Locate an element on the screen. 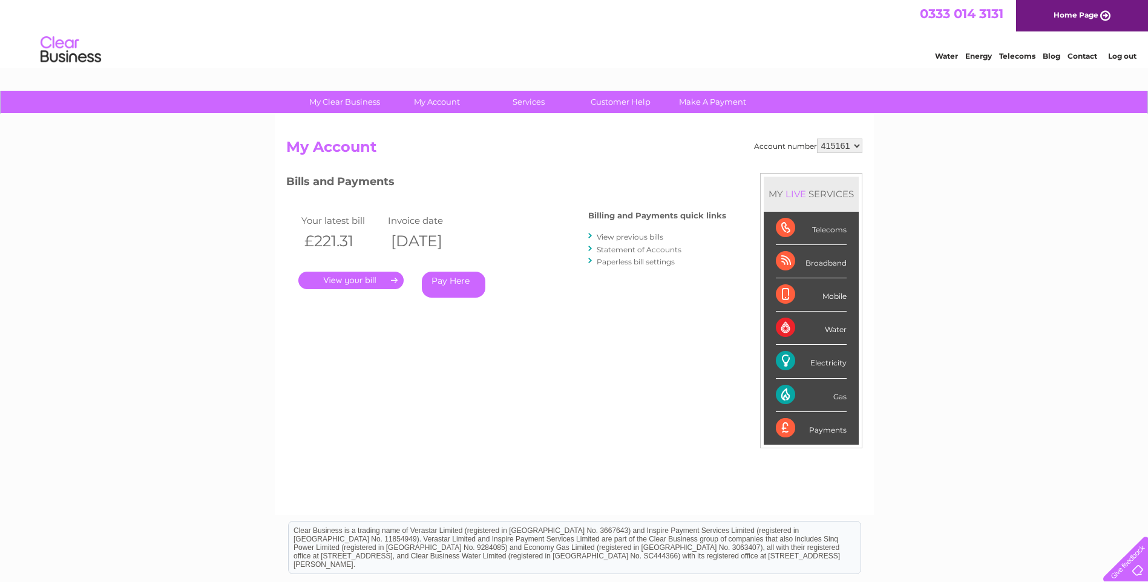  div: Water is located at coordinates (811, 328).